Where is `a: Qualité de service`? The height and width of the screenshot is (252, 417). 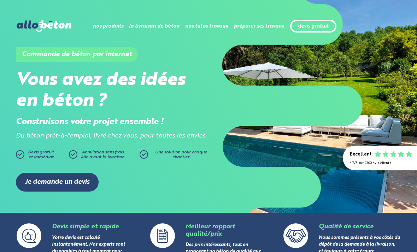 a: Qualité de service is located at coordinates (346, 226).